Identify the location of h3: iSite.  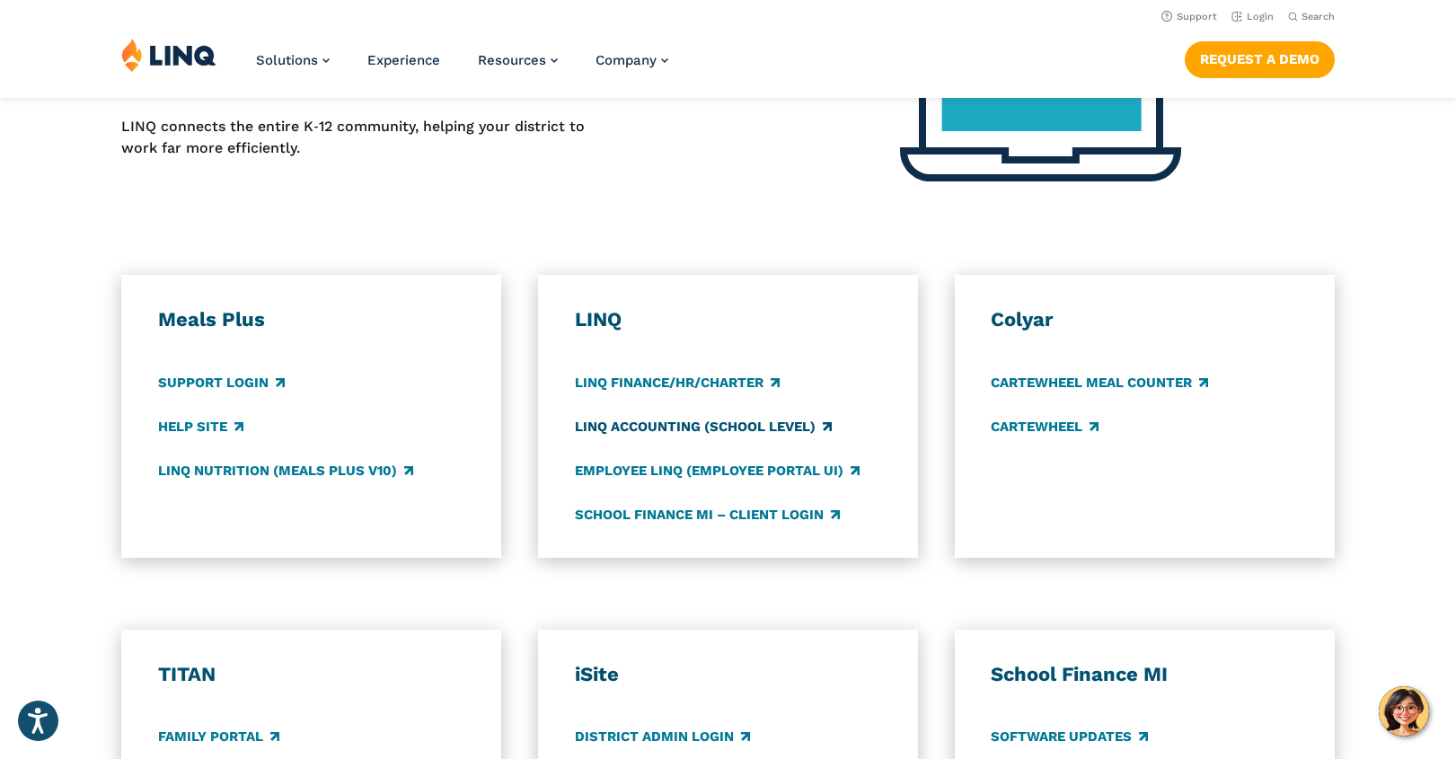
(729, 675).